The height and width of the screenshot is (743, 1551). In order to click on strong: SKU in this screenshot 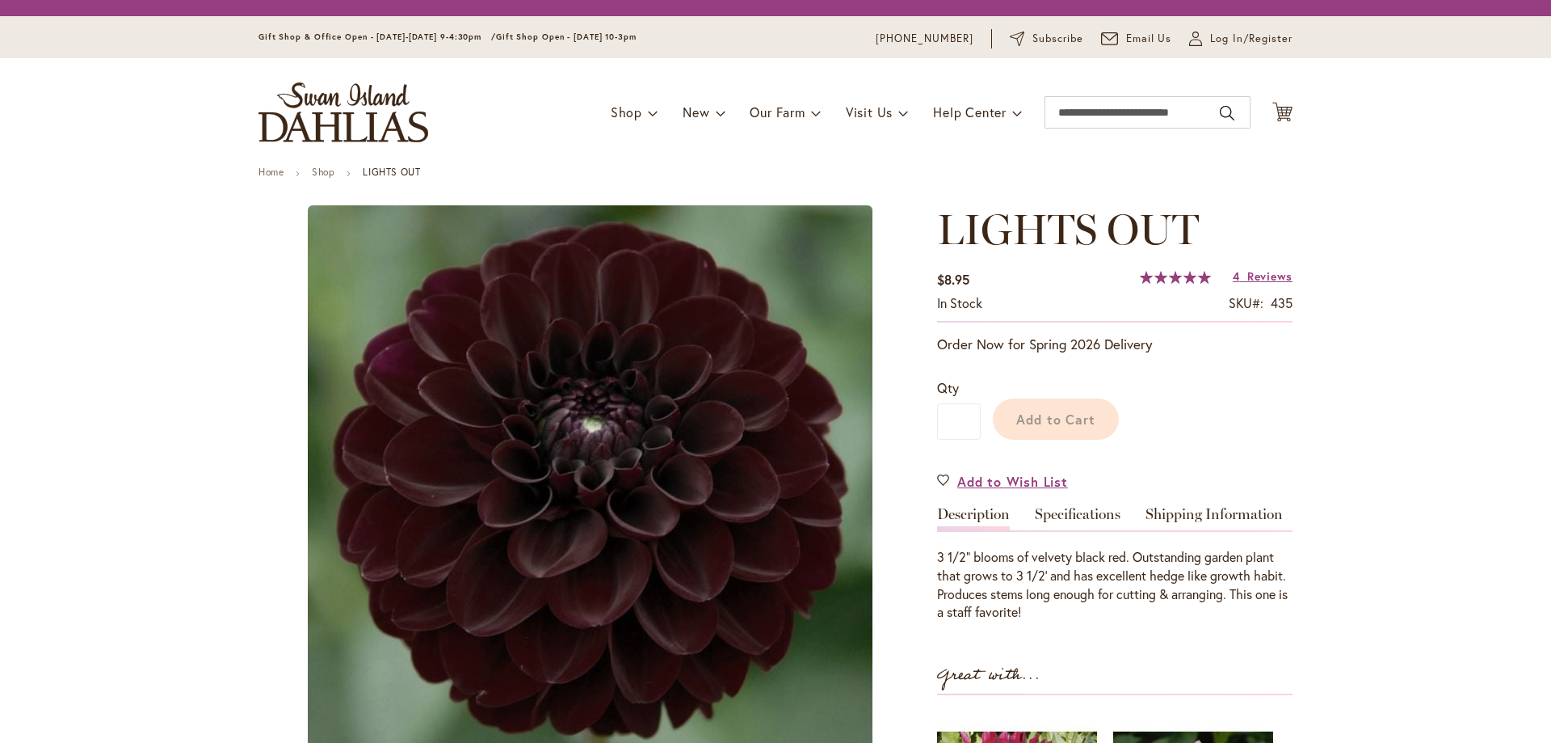, I will do `click(1246, 302)`.